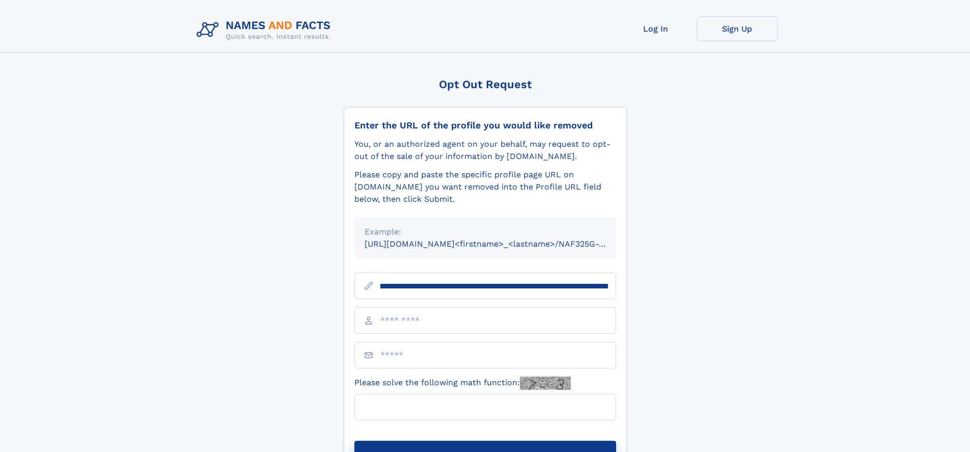 The image size is (970, 452). What do you see at coordinates (485, 232) in the screenshot?
I see `div: Example:` at bounding box center [485, 232].